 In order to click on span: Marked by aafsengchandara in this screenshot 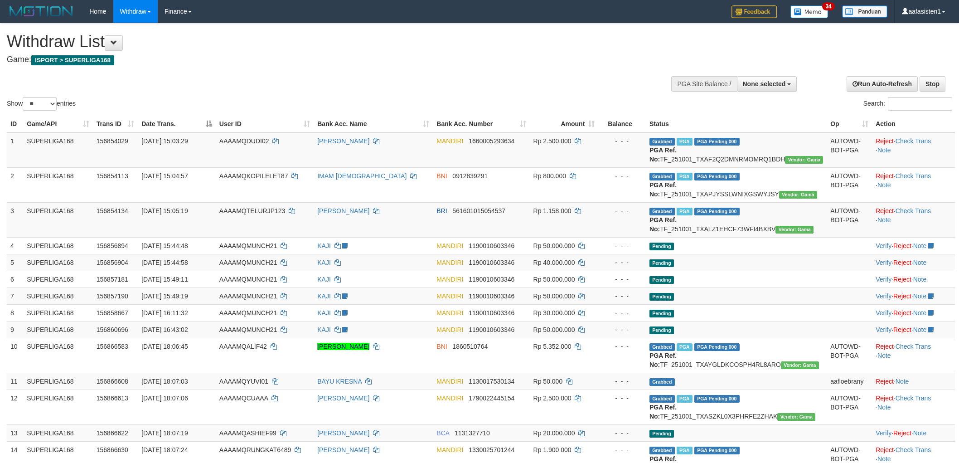, I will do `click(684, 211)`.